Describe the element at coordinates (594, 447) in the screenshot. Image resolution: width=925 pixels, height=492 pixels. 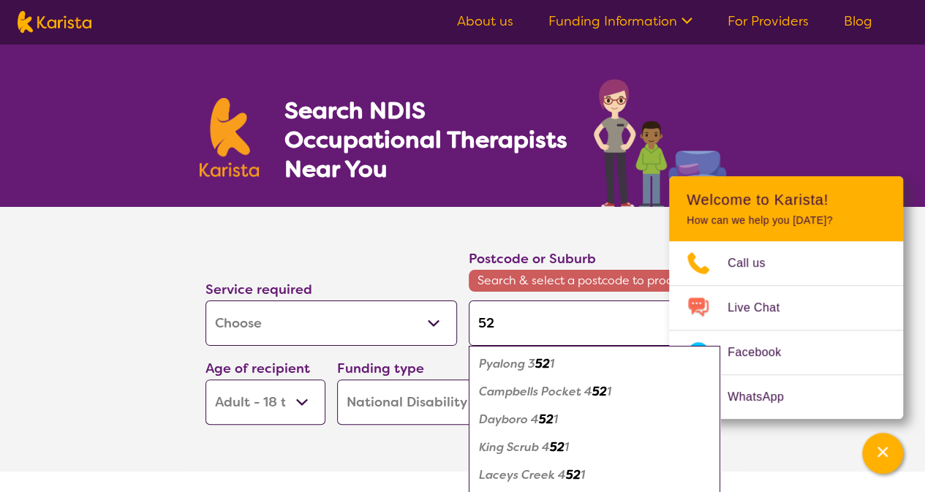
I see `div: King Scrub 4521` at that location.